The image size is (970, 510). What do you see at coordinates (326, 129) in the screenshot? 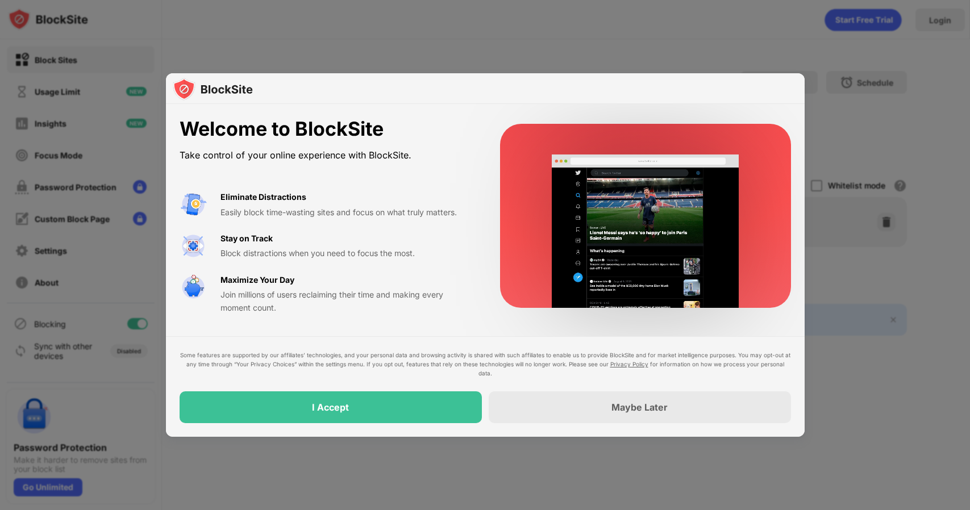
I see `div: Welcome to BlockSite` at bounding box center [326, 129].